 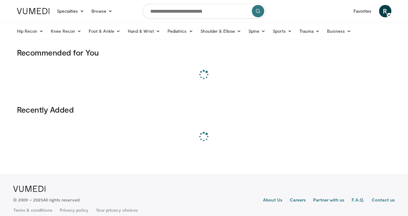 I want to click on a: Privacy policy, so click(x=74, y=210).